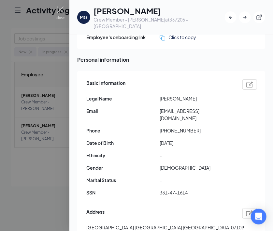 The image size is (273, 231). I want to click on span: SSN, so click(123, 192).